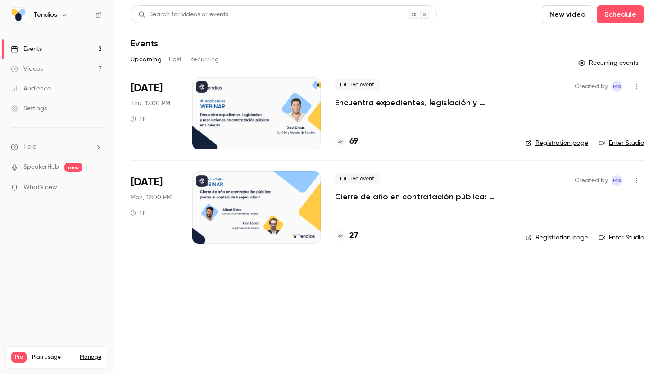 This screenshot has height=374, width=662. Describe the element at coordinates (19, 358) in the screenshot. I see `span: Pro` at that location.